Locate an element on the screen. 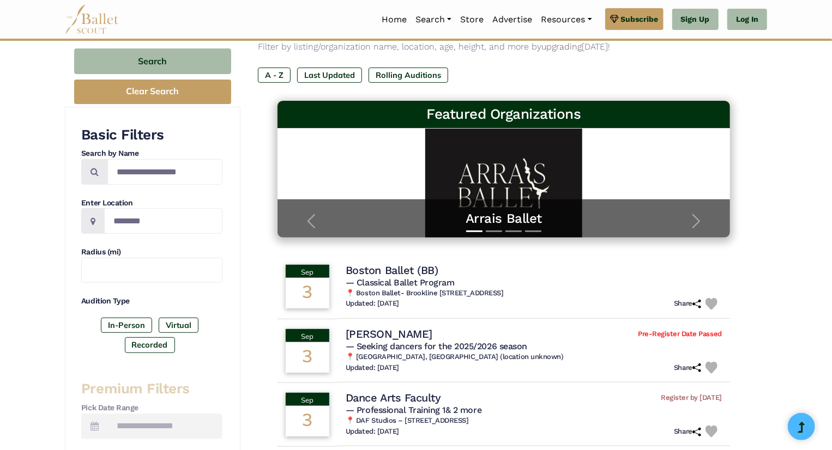  label: Rolling Auditions is located at coordinates (408, 75).